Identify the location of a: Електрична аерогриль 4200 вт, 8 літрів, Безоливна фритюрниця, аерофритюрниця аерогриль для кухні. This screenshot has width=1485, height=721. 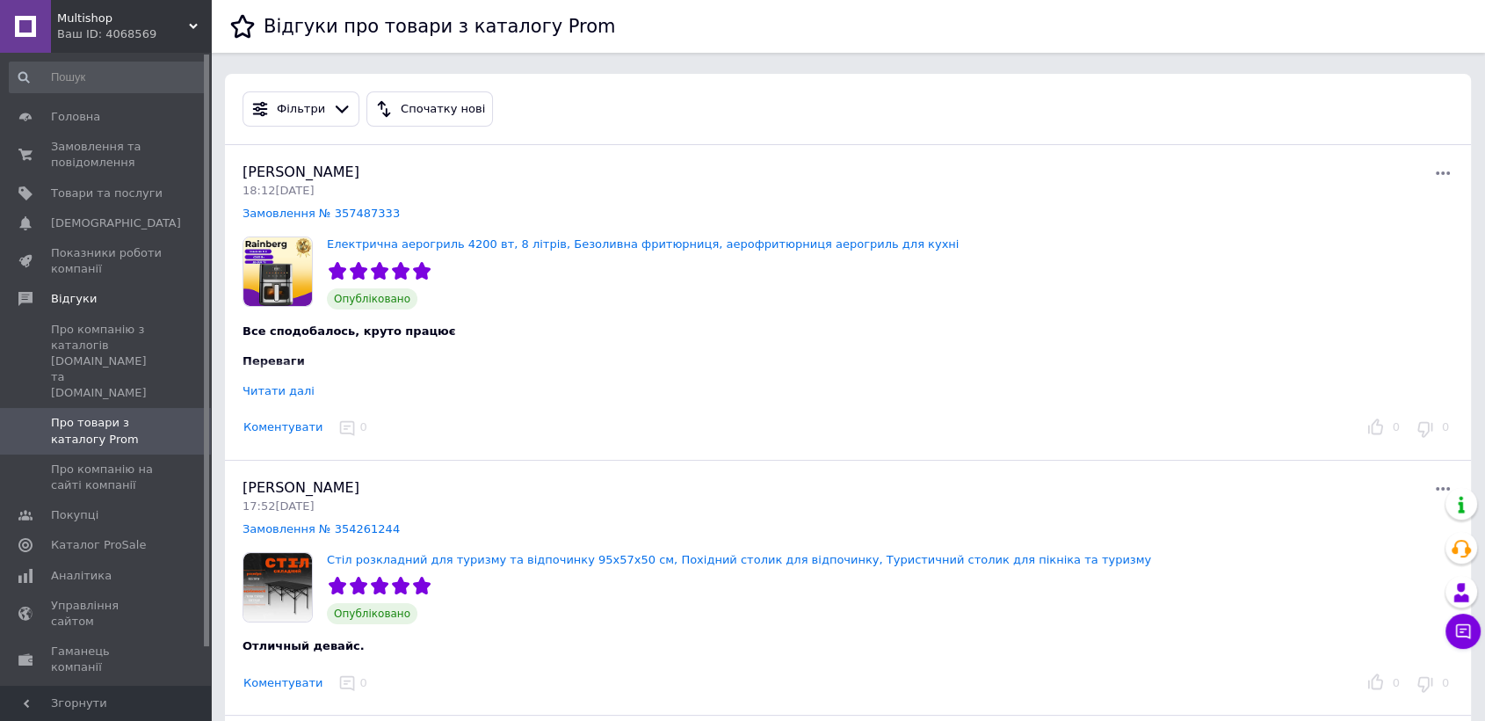
(642, 243).